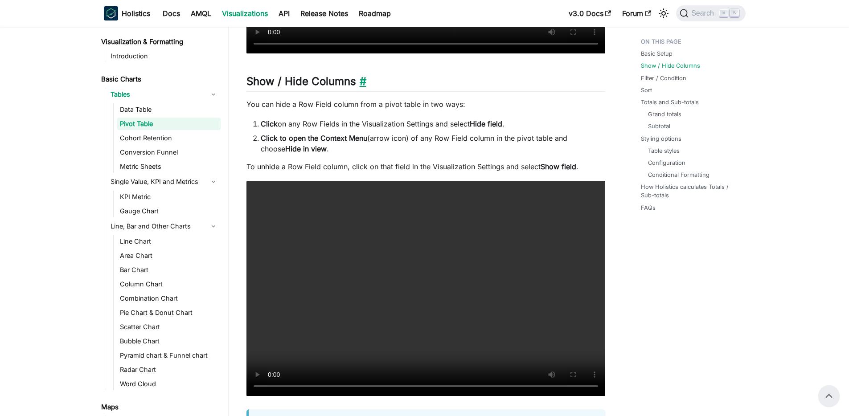  Describe the element at coordinates (361, 81) in the screenshot. I see `a: Direct link to Show / Hide Columns` at that location.